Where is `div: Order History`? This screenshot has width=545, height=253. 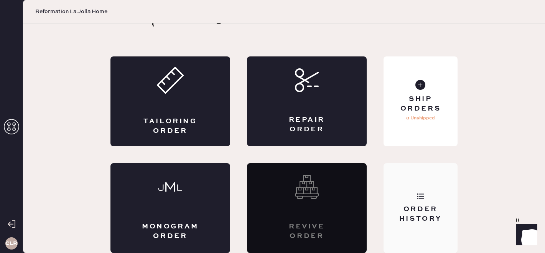
div: Order History is located at coordinates (420, 214).